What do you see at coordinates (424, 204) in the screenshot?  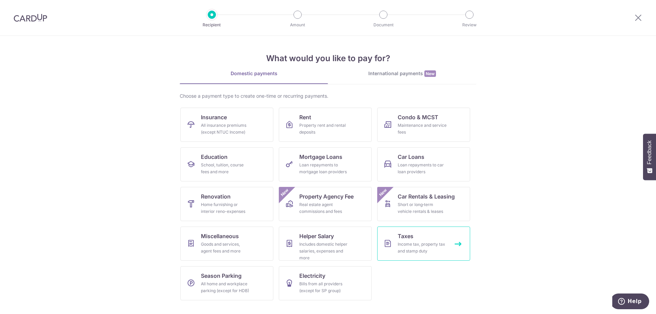 I see `a: Car Rentals & LeasingShort or long‑term vehicle rentals & leasesNew` at bounding box center [424, 204].